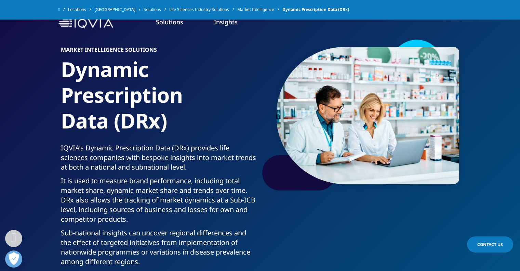  I want to click on a: Solutions, so click(170, 22).